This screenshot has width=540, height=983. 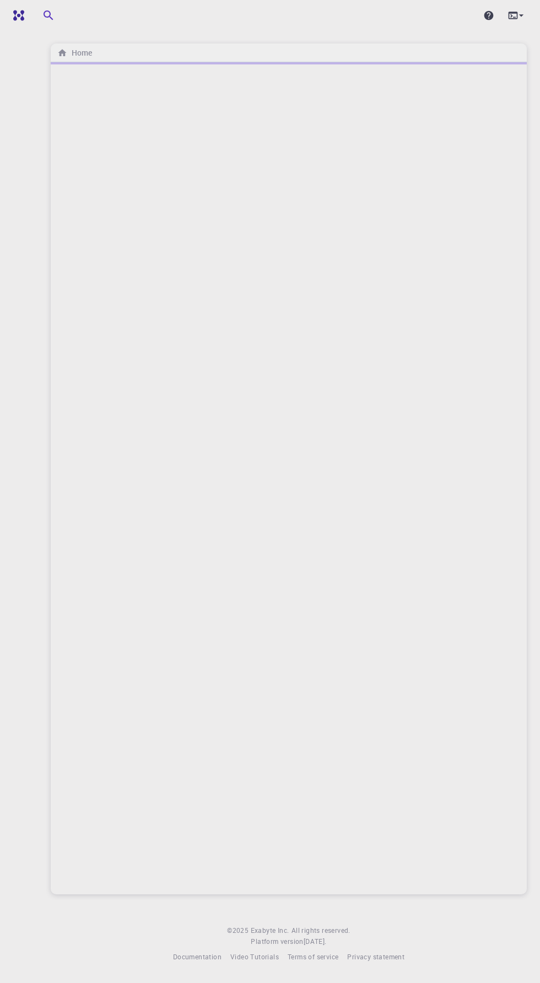 I want to click on a: Terms of service, so click(x=313, y=957).